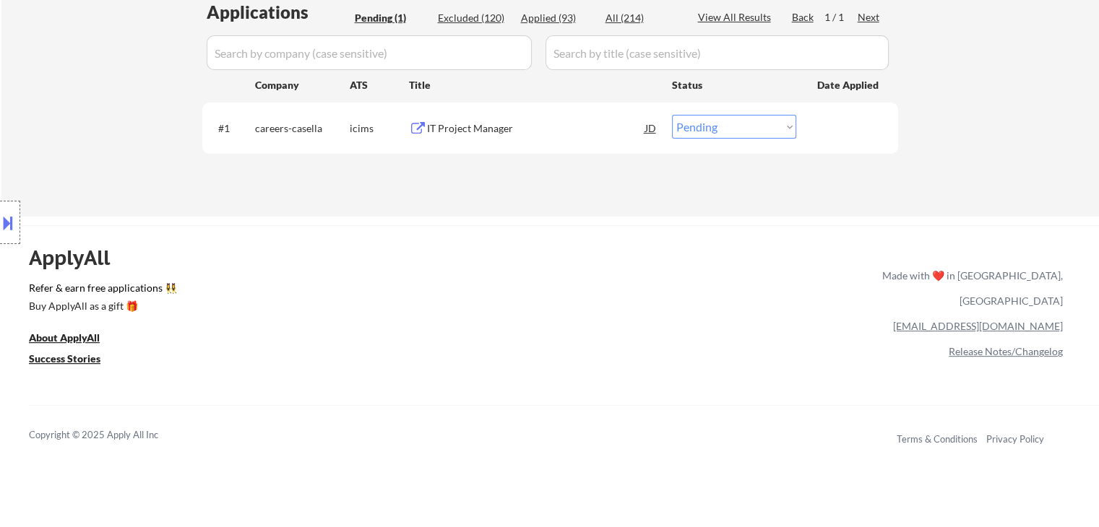  Describe the element at coordinates (74, 360) in the screenshot. I see `a: Success Stories` at that location.